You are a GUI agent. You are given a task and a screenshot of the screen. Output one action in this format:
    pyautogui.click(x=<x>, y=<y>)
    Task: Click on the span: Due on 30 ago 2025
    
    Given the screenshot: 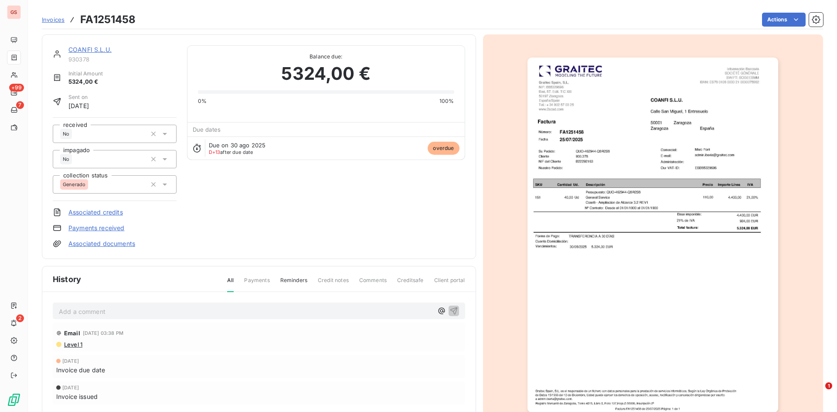 What is the action you would take?
    pyautogui.click(x=237, y=145)
    